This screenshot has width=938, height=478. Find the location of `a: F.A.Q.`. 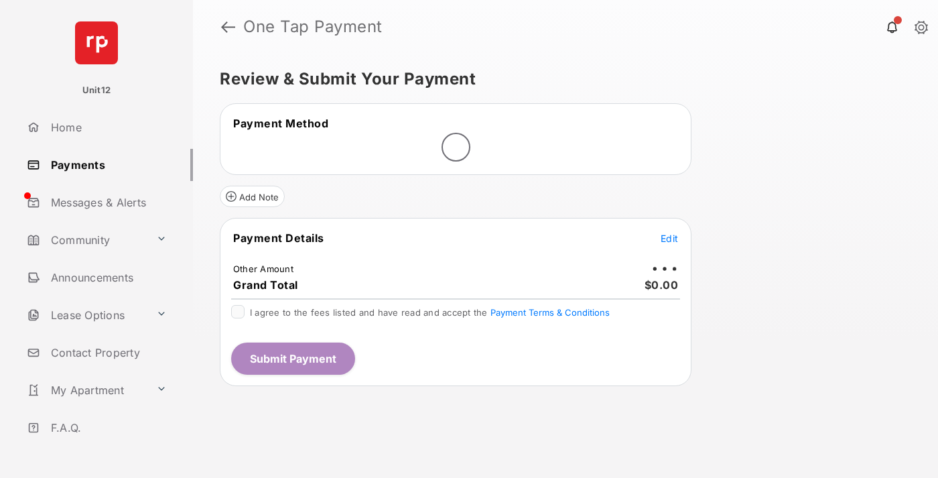

a: F.A.Q. is located at coordinates (107, 428).